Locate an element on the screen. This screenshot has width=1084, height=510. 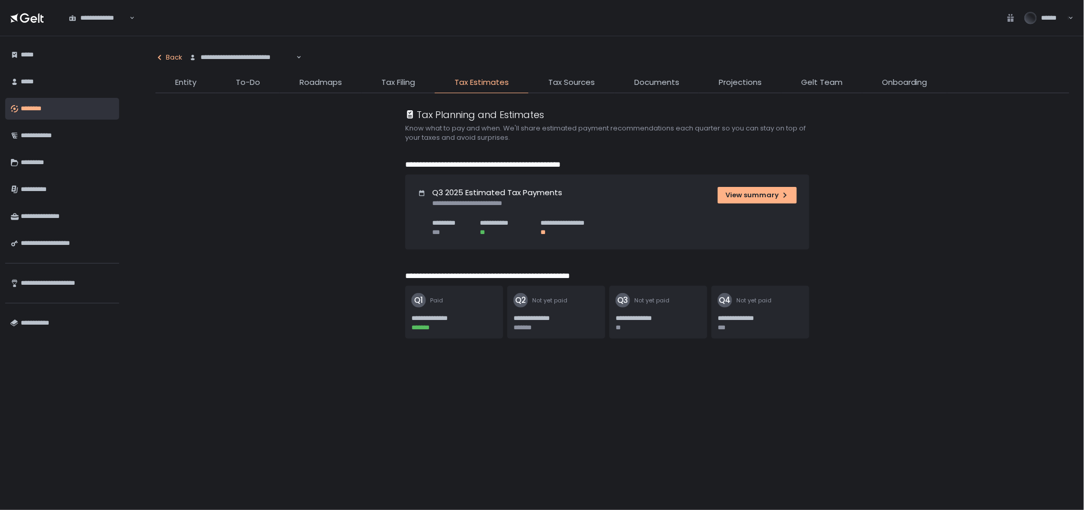
span: Entity is located at coordinates (185, 82).